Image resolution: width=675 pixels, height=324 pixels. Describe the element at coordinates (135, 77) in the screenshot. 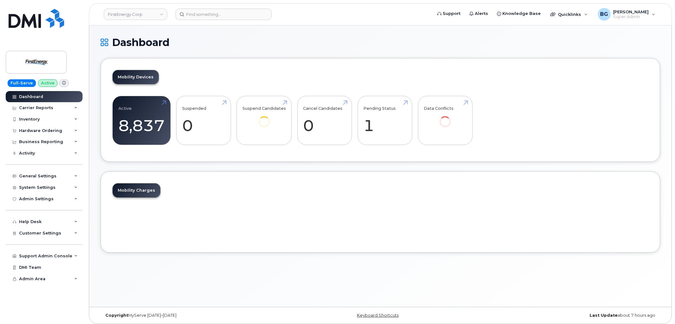

I see `a: Mobility Devices` at that location.